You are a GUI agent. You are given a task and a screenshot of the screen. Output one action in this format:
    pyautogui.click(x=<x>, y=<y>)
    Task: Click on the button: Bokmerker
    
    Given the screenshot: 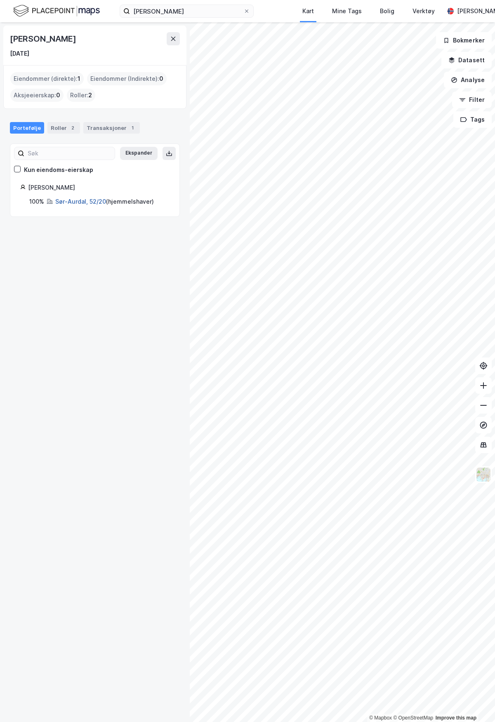 What is the action you would take?
    pyautogui.click(x=463, y=40)
    